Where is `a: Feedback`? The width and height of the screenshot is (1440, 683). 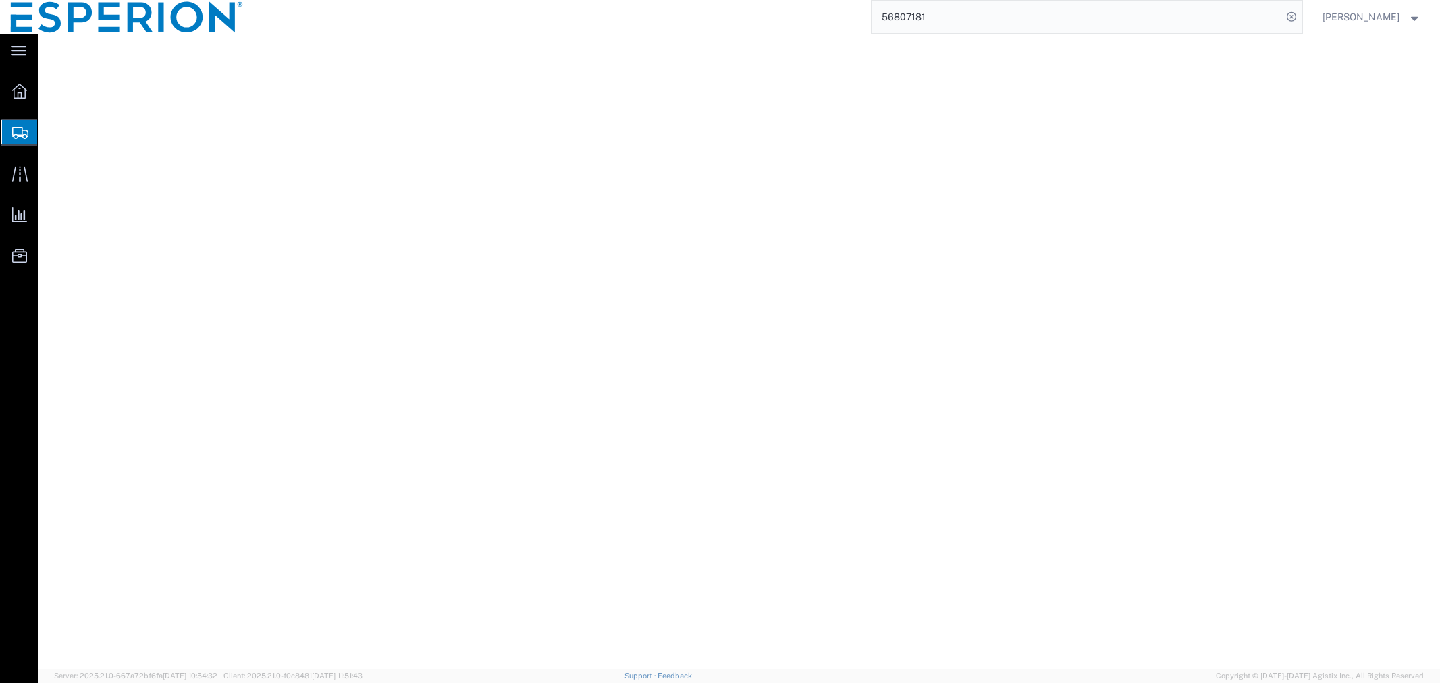 a: Feedback is located at coordinates (674, 676).